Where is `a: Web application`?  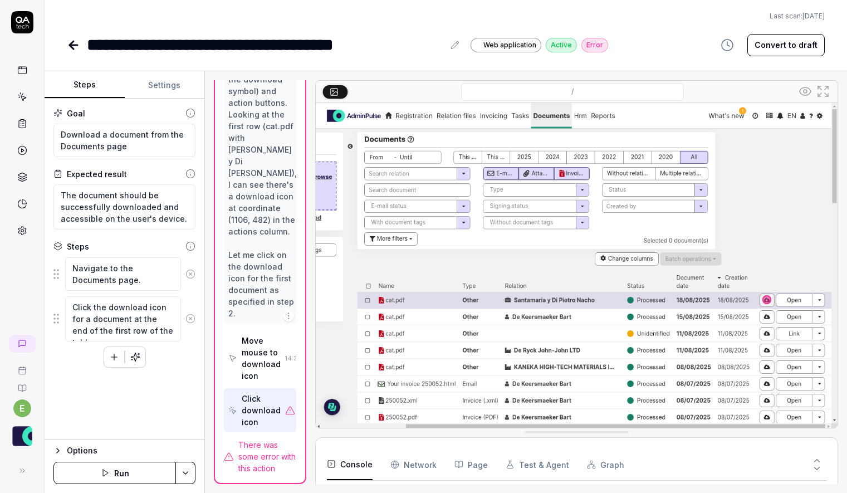 a: Web application is located at coordinates (505, 45).